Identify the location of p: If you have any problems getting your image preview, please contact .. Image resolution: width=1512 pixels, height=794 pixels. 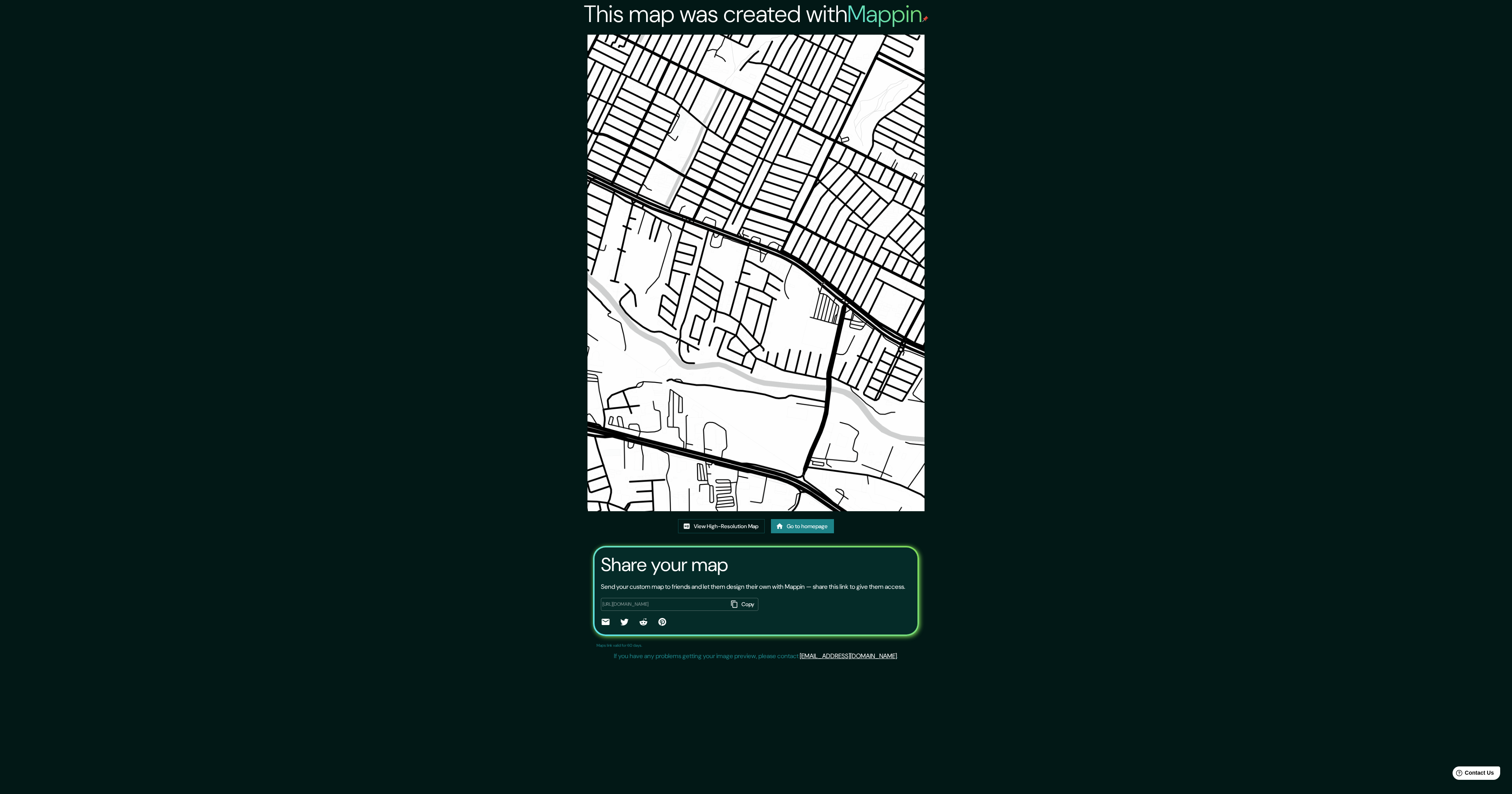
(756, 656).